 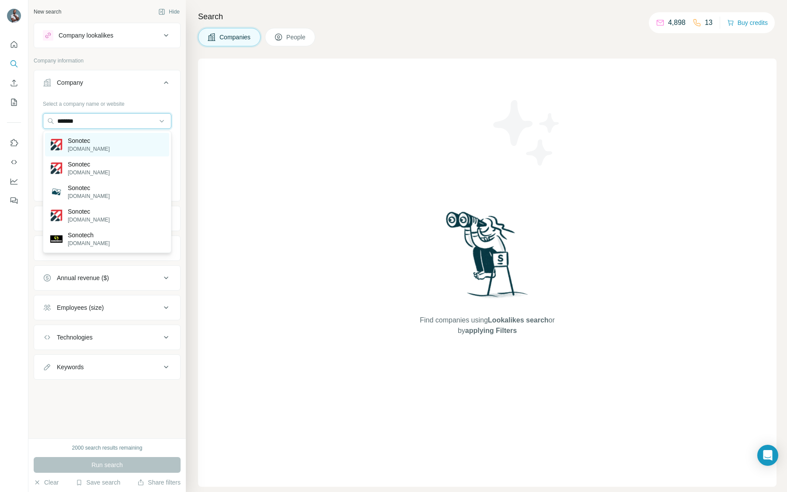 What do you see at coordinates (107, 35) in the screenshot?
I see `button: Company lookalikes` at bounding box center [107, 35].